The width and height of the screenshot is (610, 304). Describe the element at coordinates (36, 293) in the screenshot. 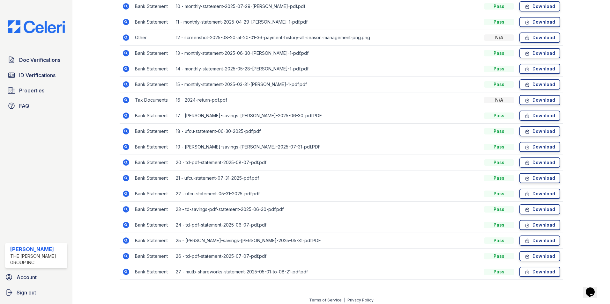

I see `a: Sign out` at that location.